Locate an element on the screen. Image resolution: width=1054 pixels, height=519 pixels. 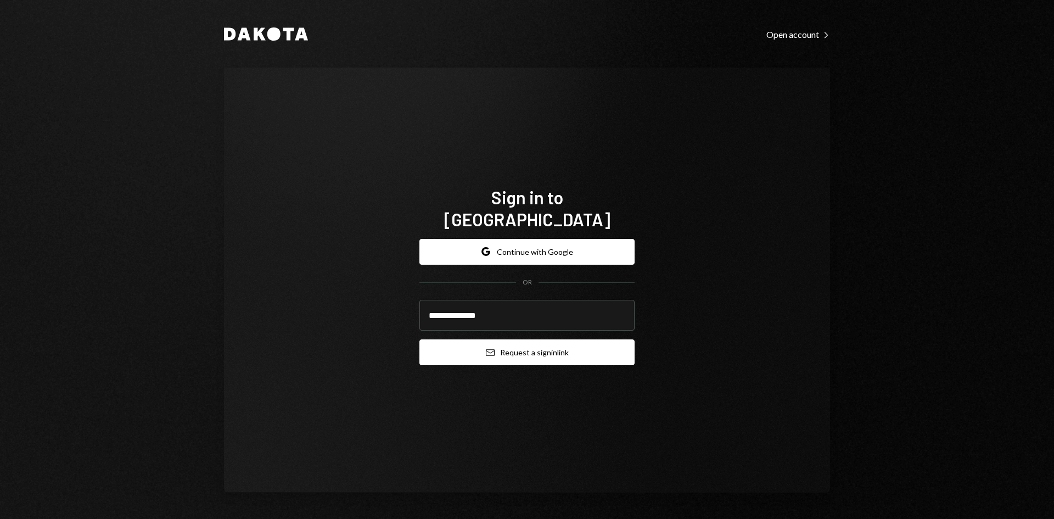
button: Continue with Google is located at coordinates (527, 251).